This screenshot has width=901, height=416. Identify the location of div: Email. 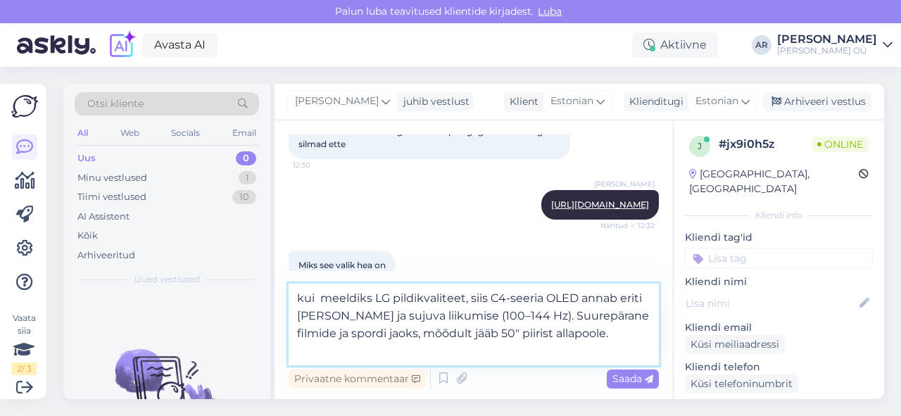
(244, 133).